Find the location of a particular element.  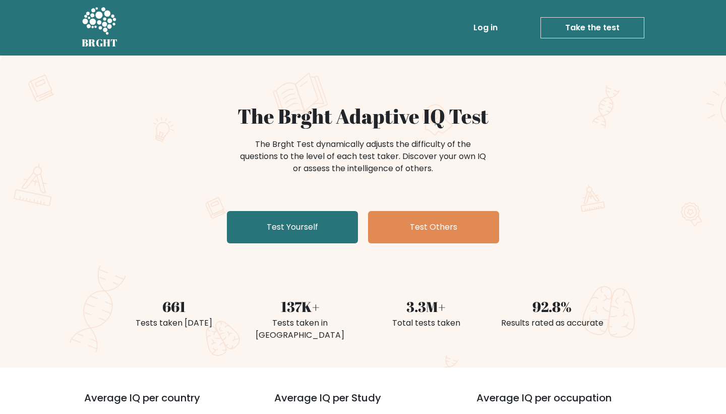

a: BRGHT is located at coordinates (100, 28).